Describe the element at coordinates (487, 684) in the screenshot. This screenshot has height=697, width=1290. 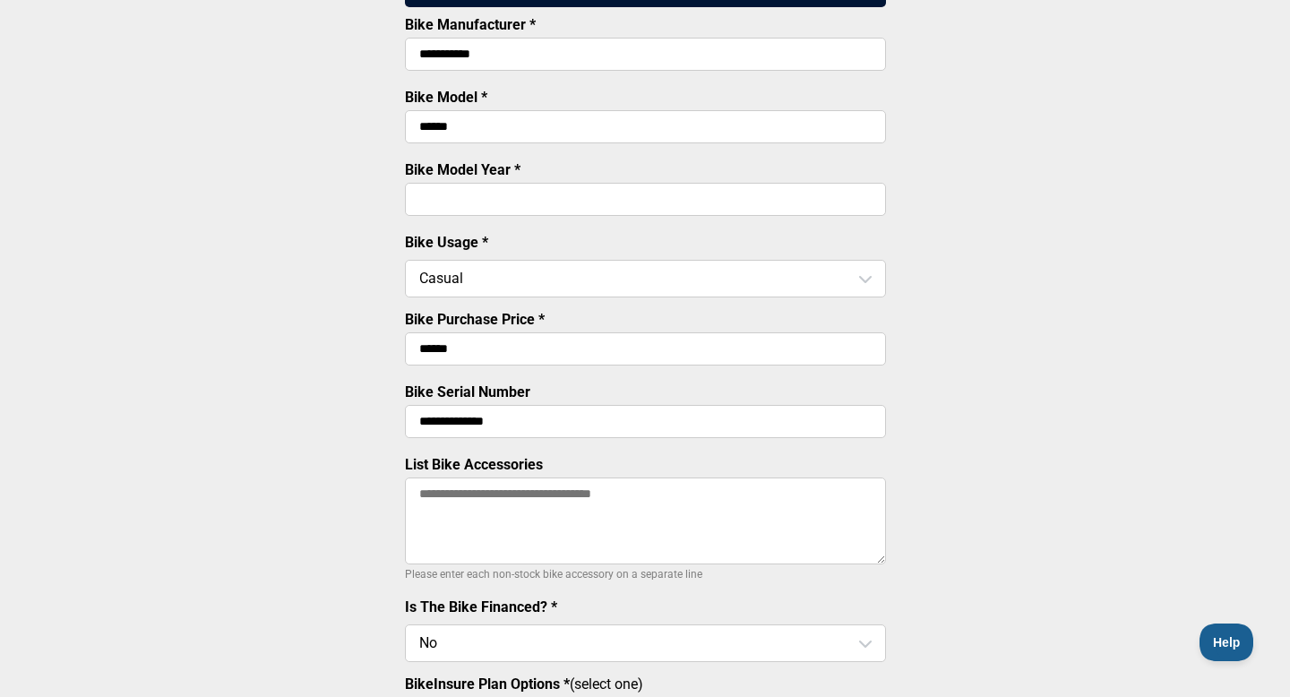
I see `strong: BikeInsure Plan Options *` at that location.